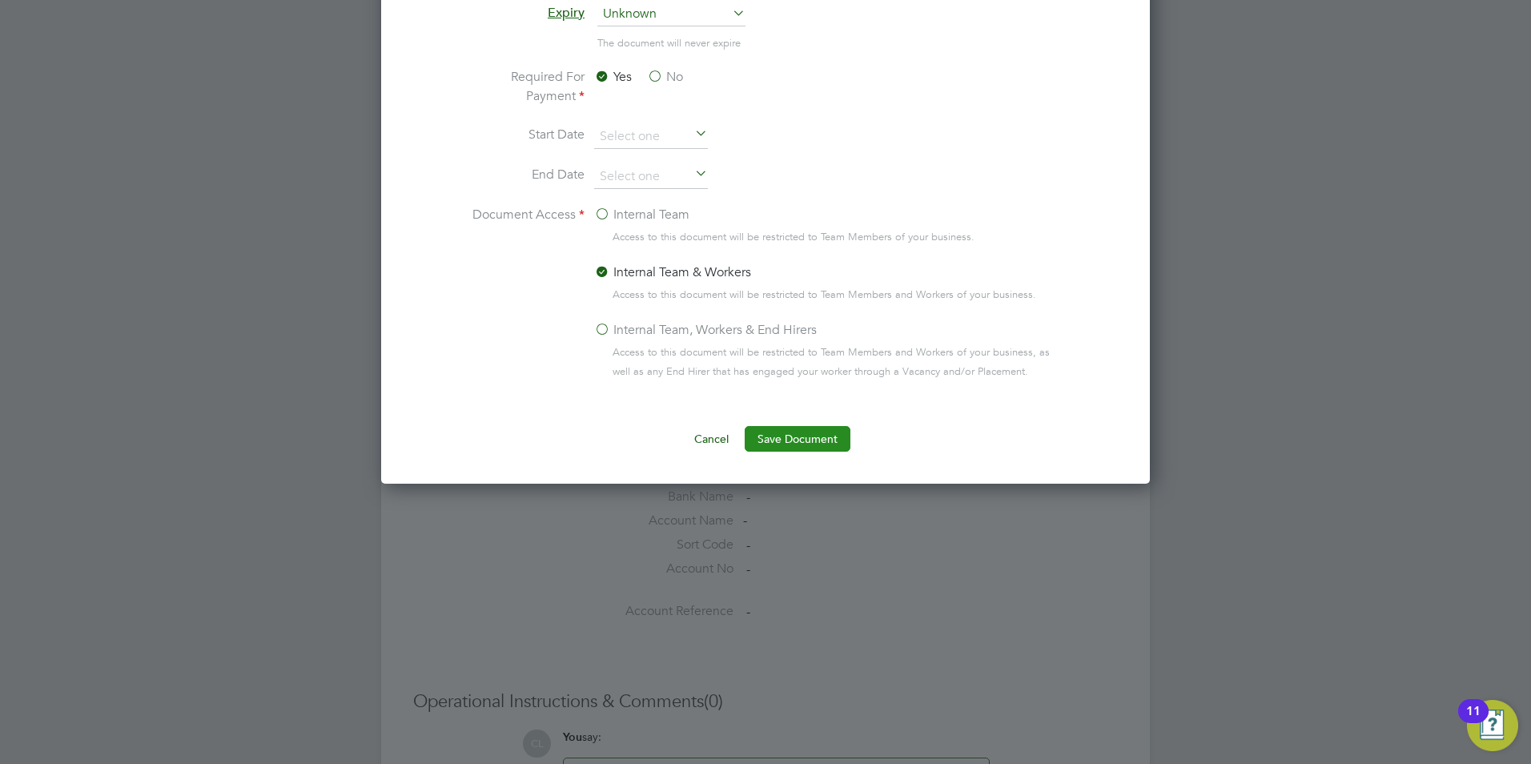  Describe the element at coordinates (705, 330) in the screenshot. I see `label: Internal Team, Workers & End Hirers` at that location.